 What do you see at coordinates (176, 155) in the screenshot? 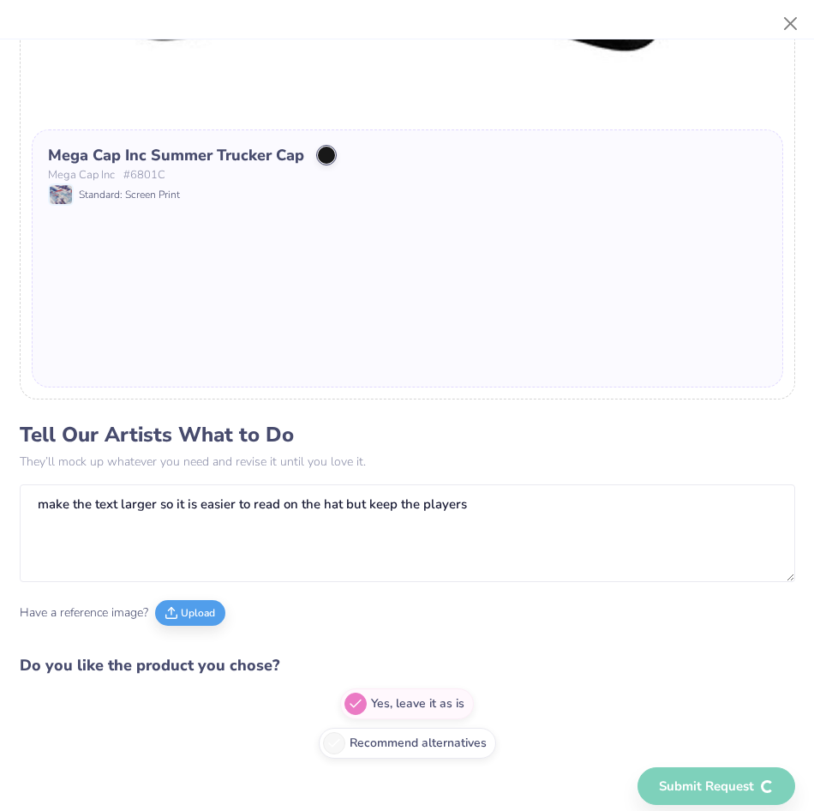
I see `div: Mega Cap Inc Summer Trucker Cap` at bounding box center [176, 155].